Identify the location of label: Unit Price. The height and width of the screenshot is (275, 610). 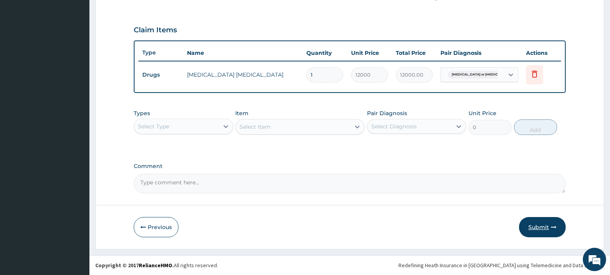
(483, 113).